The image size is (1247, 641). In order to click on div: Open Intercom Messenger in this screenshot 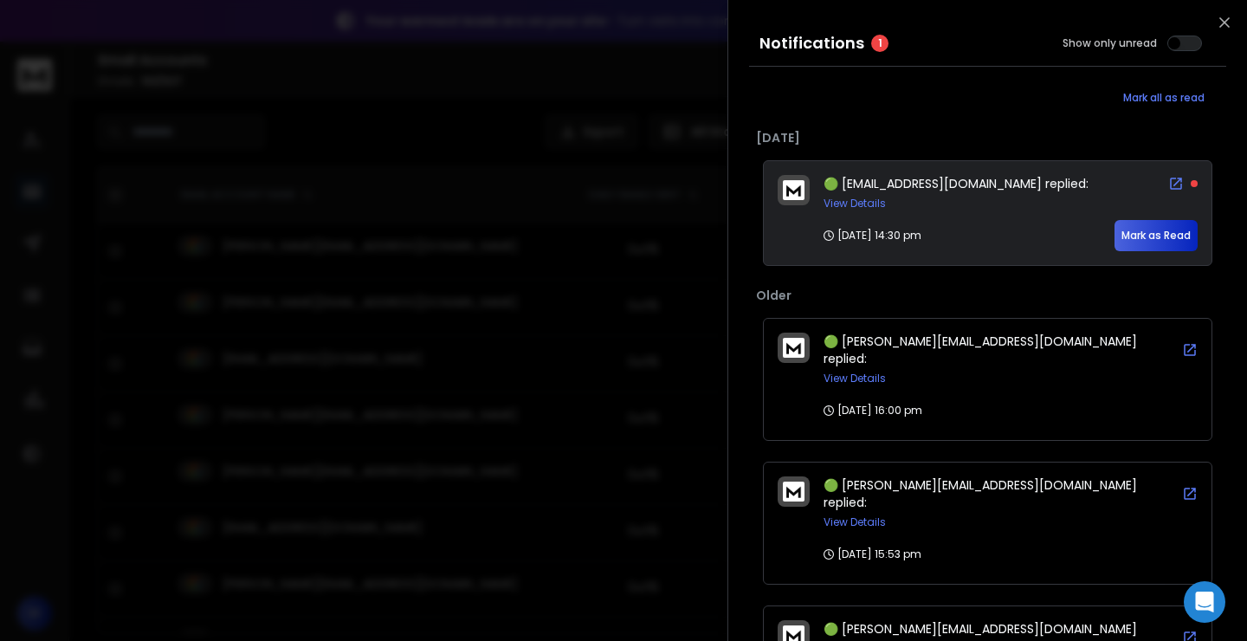, I will do `click(1205, 602)`.